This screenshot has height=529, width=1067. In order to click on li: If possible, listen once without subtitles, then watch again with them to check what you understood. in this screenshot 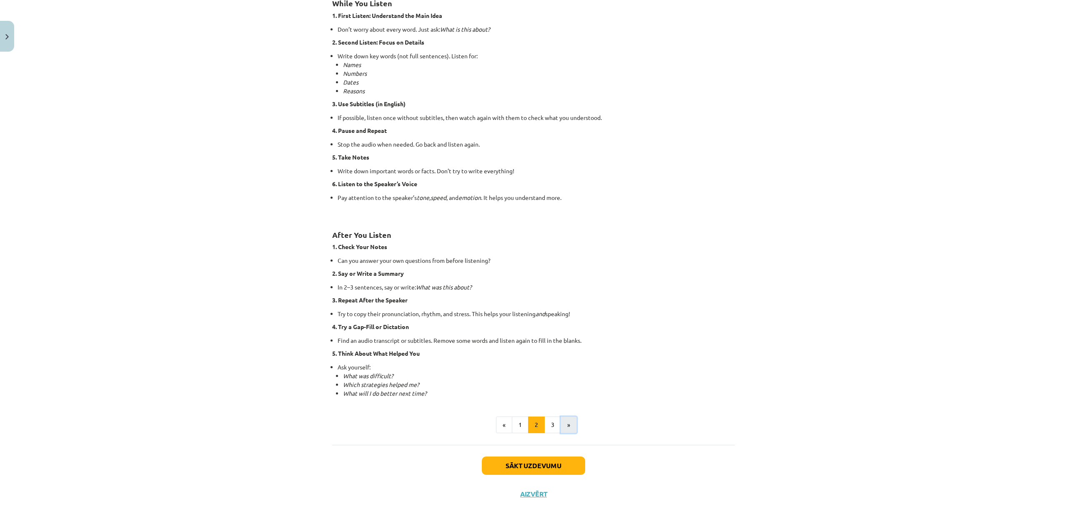, I will do `click(536, 118)`.